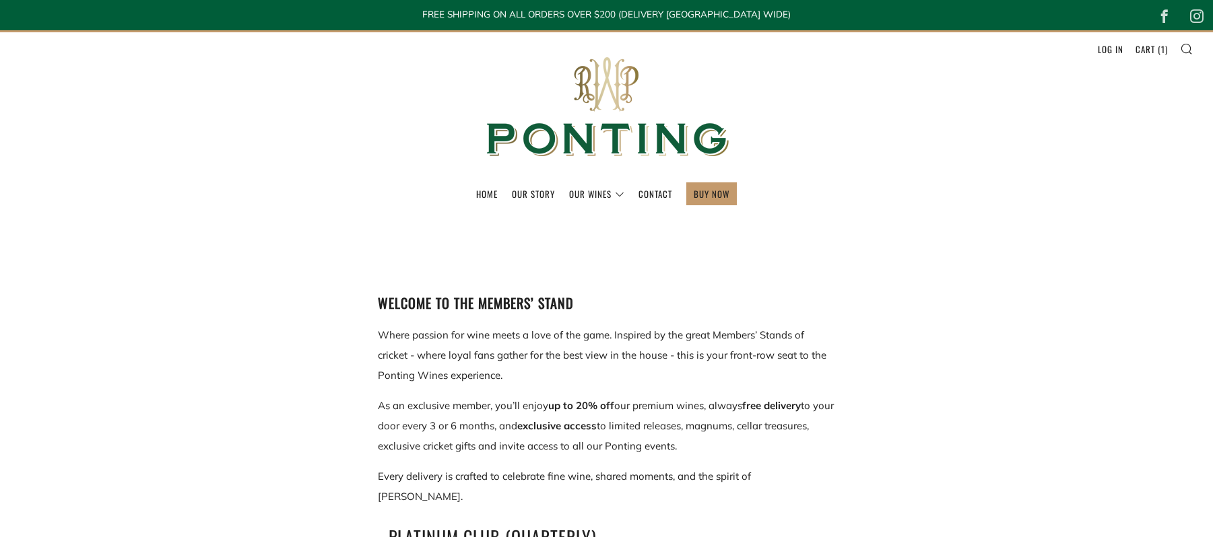 This screenshot has height=537, width=1213. Describe the element at coordinates (655, 194) in the screenshot. I see `a: Contact` at that location.